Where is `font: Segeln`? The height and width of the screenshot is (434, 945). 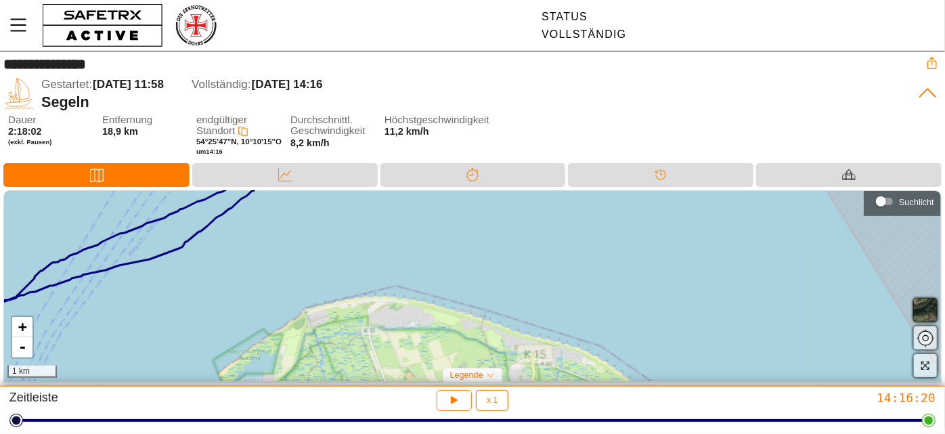 font: Segeln is located at coordinates (65, 102).